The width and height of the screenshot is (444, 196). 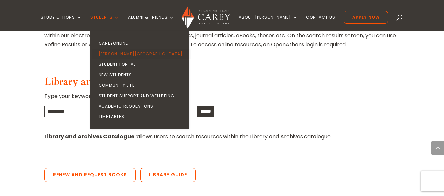 What do you see at coordinates (366, 17) in the screenshot?
I see `a: Apply Now` at bounding box center [366, 17].